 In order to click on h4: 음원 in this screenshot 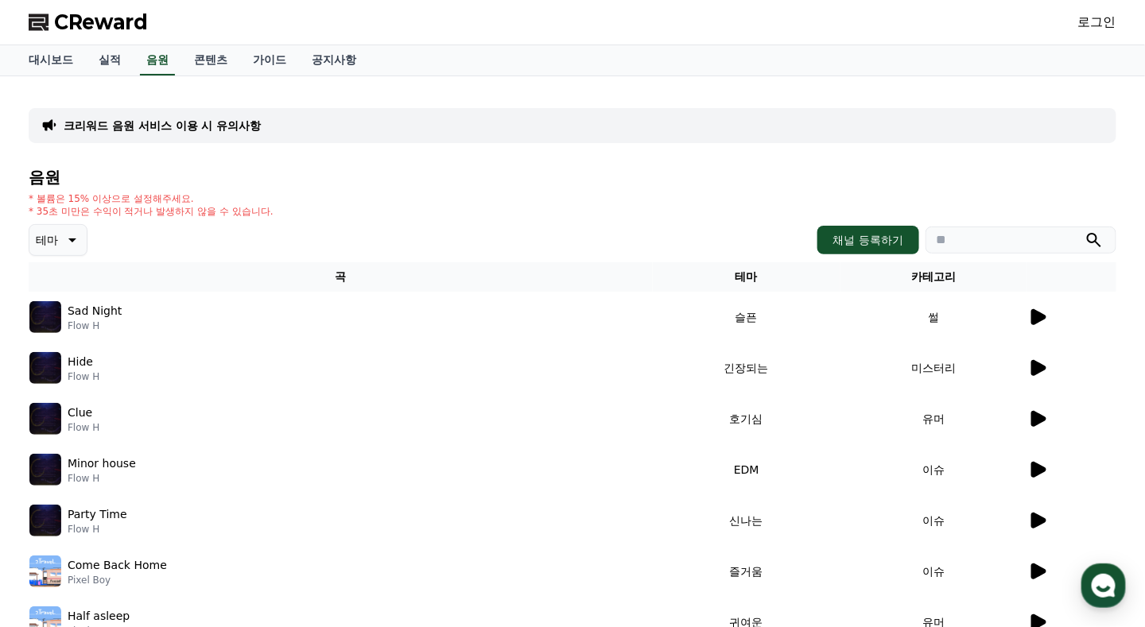, I will do `click(573, 177)`.